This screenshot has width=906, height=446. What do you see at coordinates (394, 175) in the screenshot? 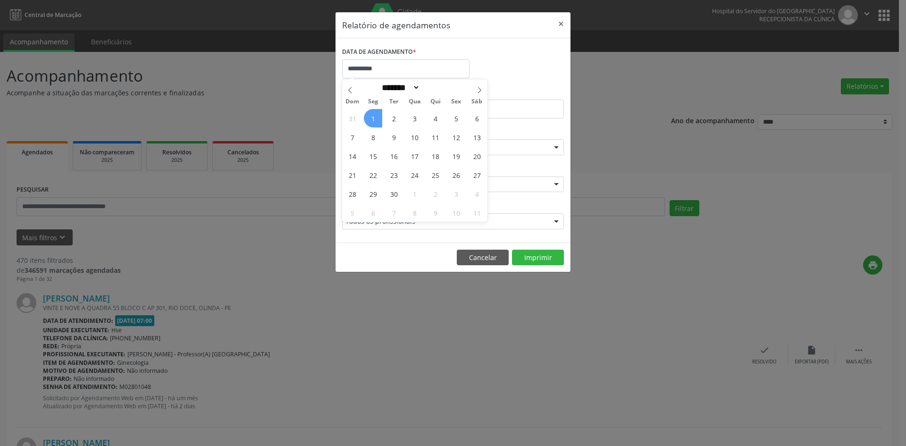
I see `span: Setembro 23, 2025` at bounding box center [394, 175].